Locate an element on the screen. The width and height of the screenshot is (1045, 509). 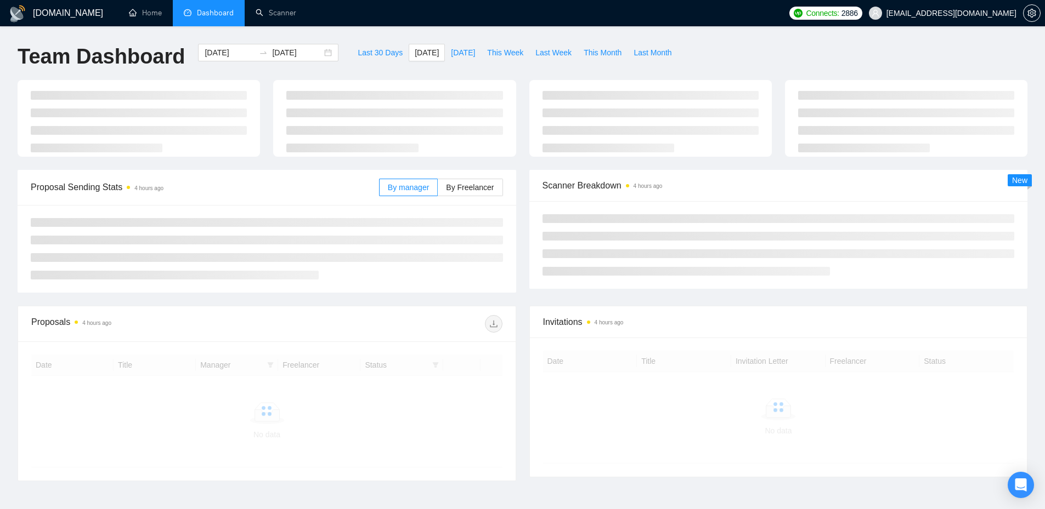
button: setting is located at coordinates (1032, 13).